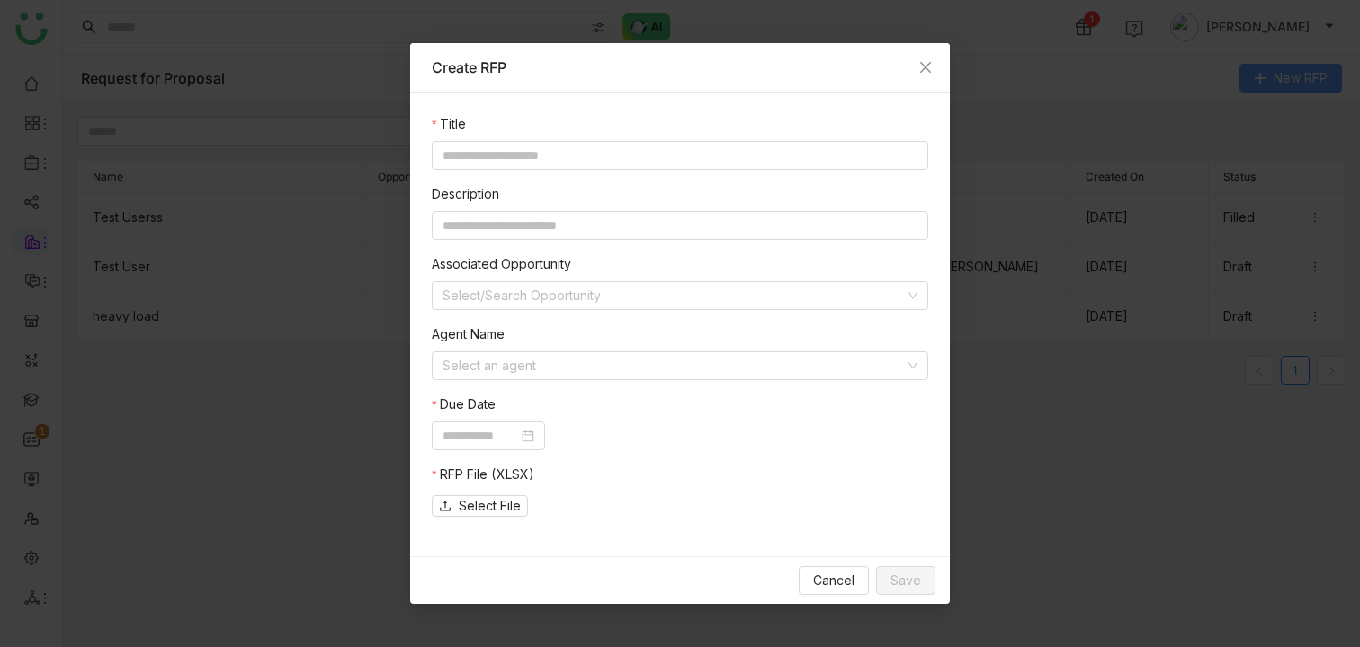 Image resolution: width=1360 pixels, height=647 pixels. What do you see at coordinates (449, 124) in the screenshot?
I see `label: Title` at bounding box center [449, 124].